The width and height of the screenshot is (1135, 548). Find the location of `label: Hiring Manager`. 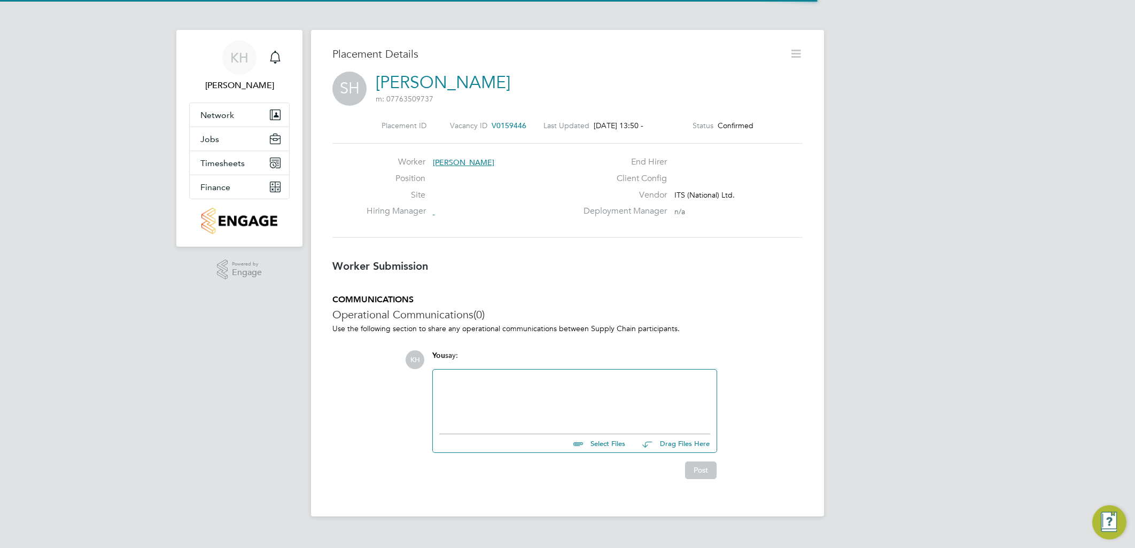

label: Hiring Manager is located at coordinates (396, 211).